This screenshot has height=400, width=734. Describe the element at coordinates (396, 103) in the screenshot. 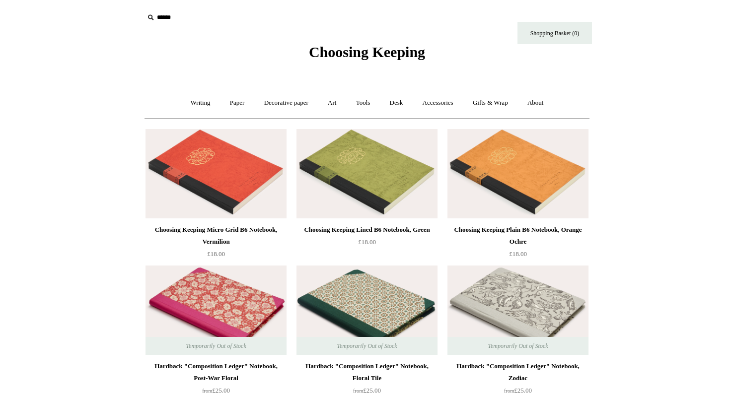

I see `a: Desk` at that location.